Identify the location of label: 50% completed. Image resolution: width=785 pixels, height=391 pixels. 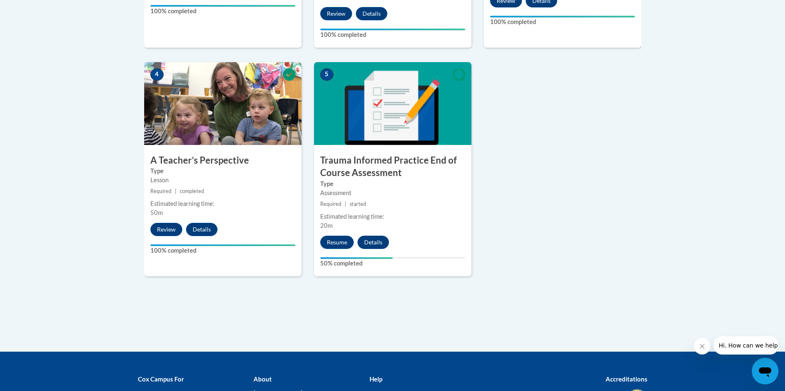
(393, 263).